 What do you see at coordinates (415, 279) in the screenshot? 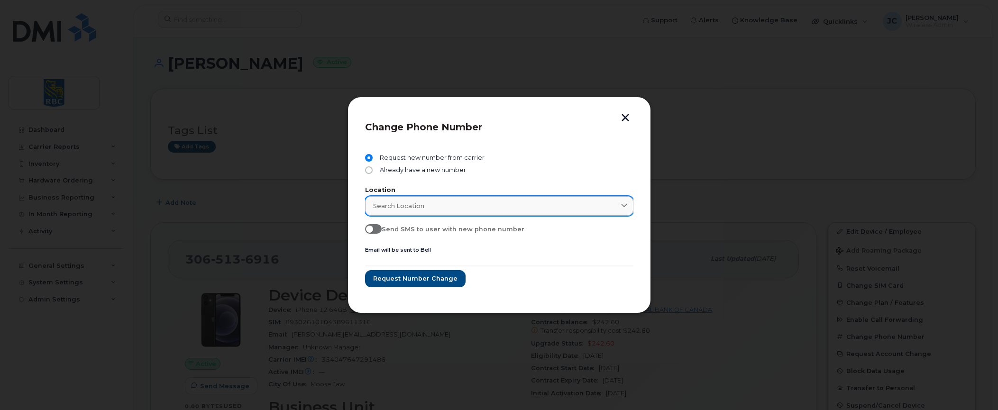
I see `button: Request number change` at bounding box center [415, 279].